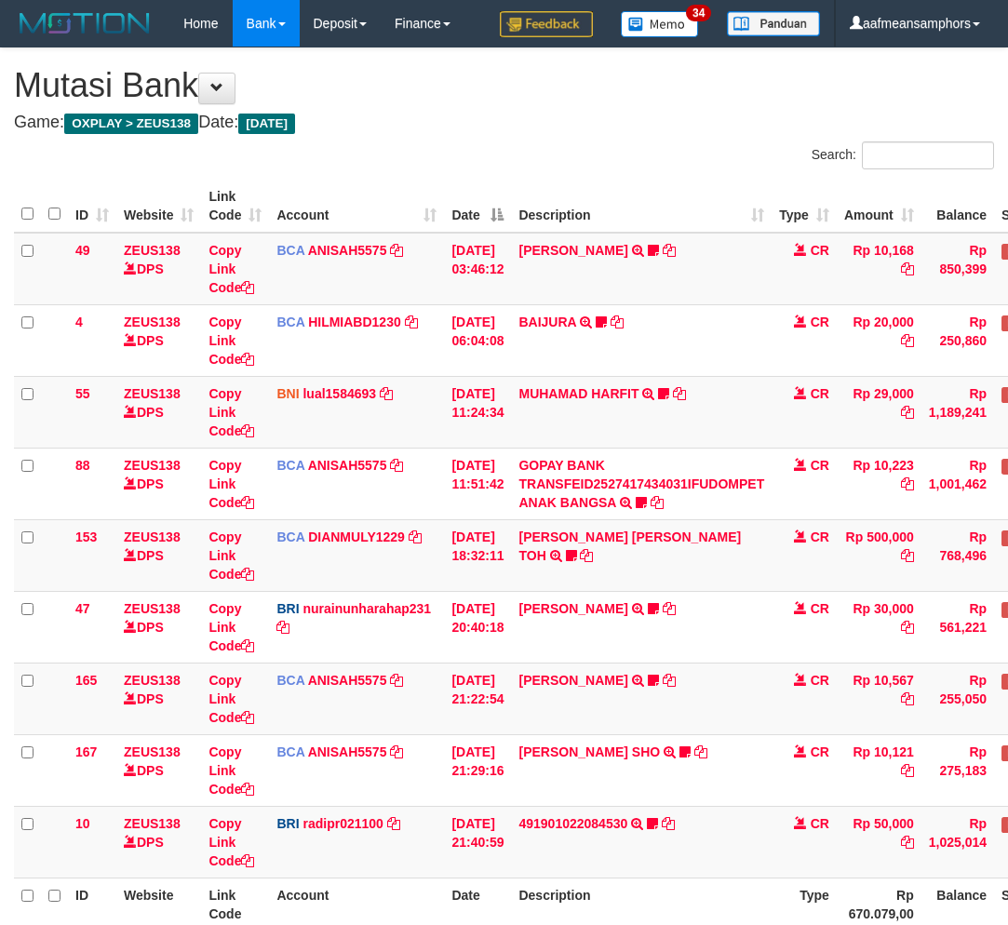  I want to click on h4: Game: Date:, so click(503, 123).